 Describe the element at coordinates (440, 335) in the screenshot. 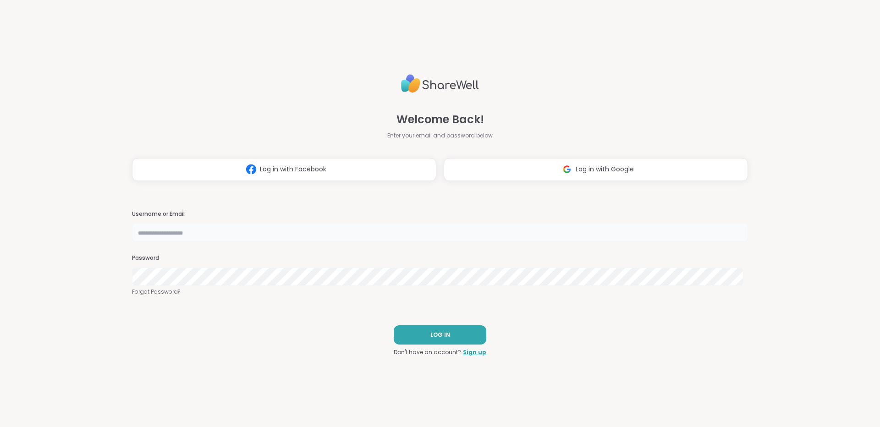

I see `button: LOG IN` at that location.